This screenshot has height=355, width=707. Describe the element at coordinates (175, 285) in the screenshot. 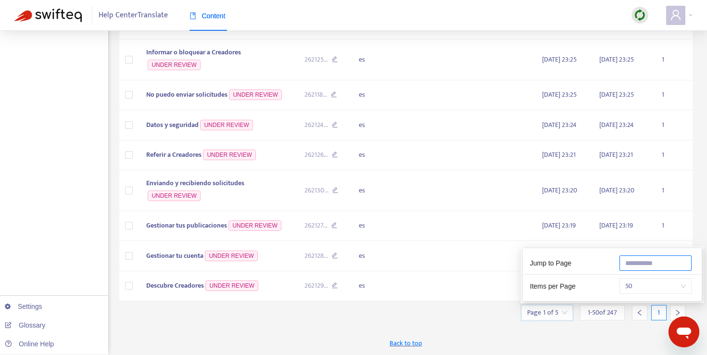

I see `span: Descubre Creadores` at that location.